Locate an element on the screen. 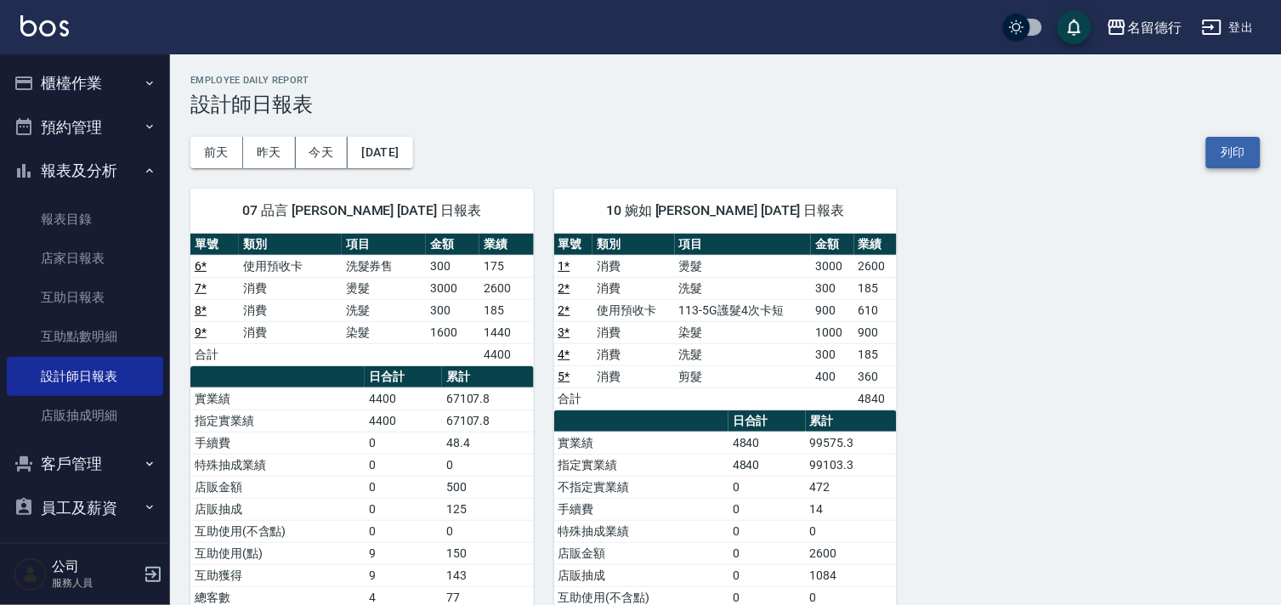 This screenshot has width=1281, height=605. div: 名留德行 is located at coordinates (1154, 27).